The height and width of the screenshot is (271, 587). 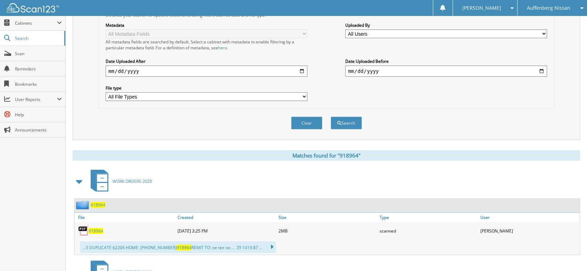 What do you see at coordinates (38, 38) in the screenshot?
I see `span: Search` at bounding box center [38, 38].